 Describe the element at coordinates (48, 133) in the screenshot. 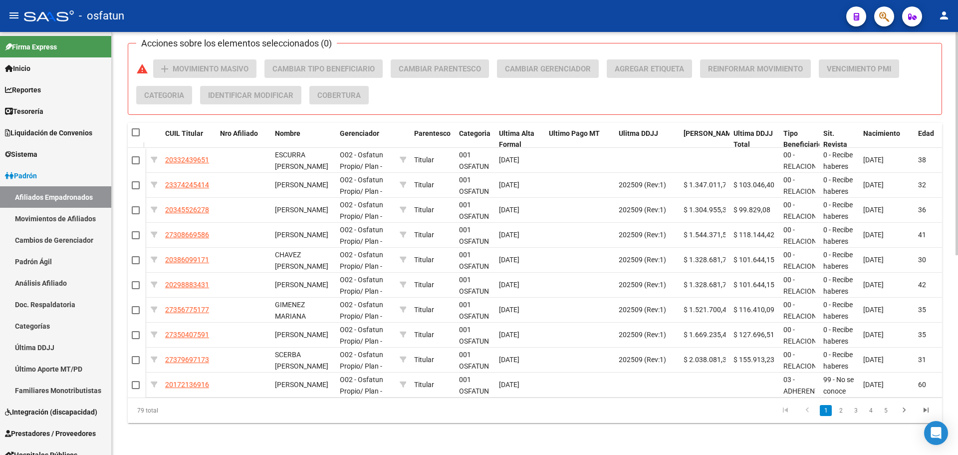

I see `span: Liquidación de Convenios` at that location.